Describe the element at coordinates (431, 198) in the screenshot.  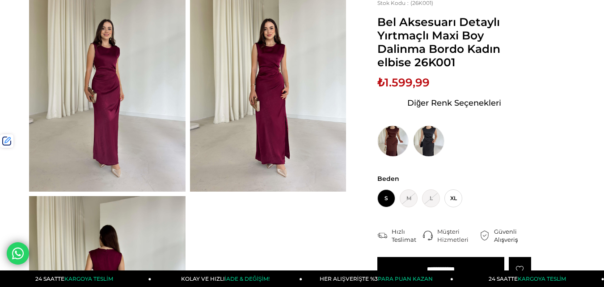
I see `span: L` at that location.